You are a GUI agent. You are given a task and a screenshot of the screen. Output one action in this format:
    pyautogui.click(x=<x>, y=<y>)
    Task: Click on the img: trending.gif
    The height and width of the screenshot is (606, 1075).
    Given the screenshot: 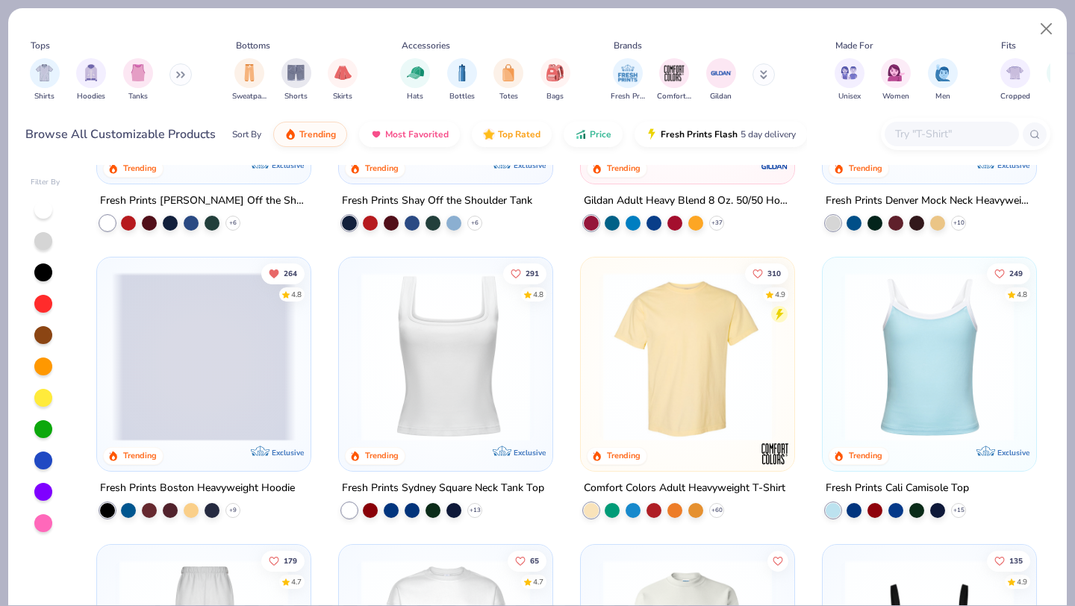 What is the action you would take?
    pyautogui.click(x=290, y=134)
    